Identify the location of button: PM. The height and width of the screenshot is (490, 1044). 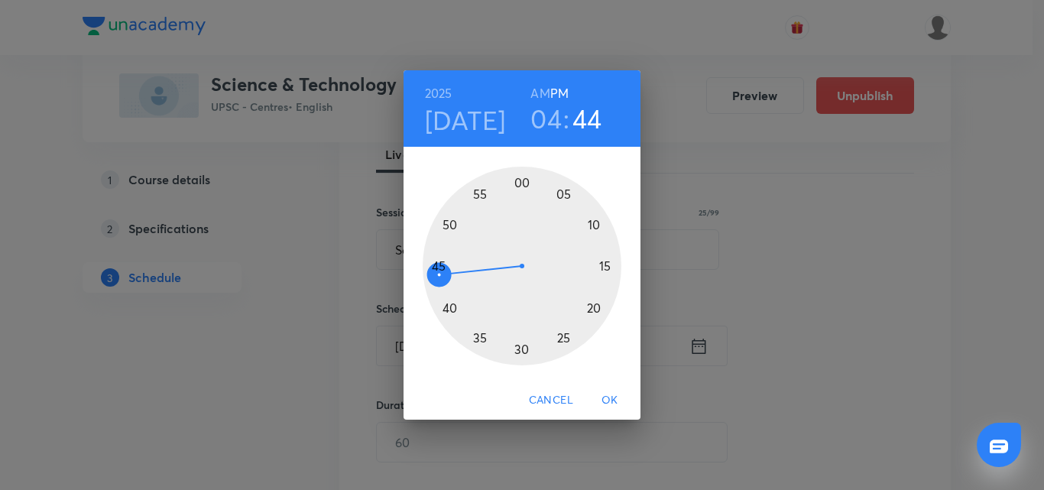
(559, 93).